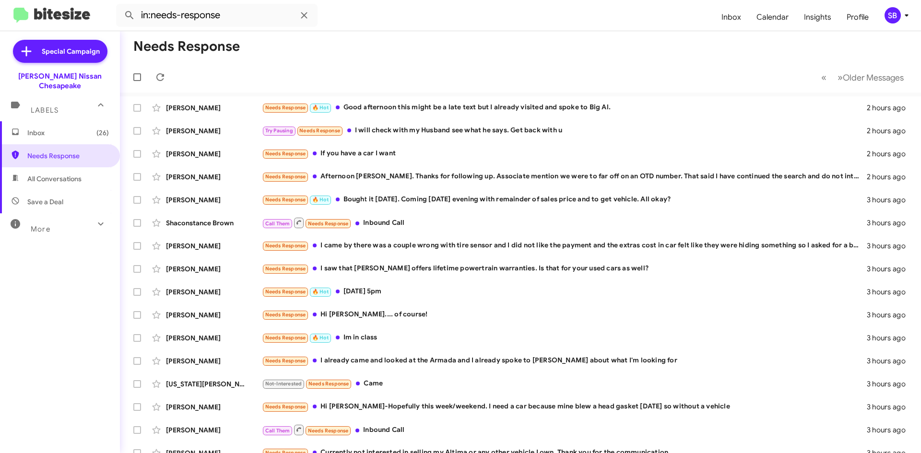 This screenshot has height=453, width=921. Describe the element at coordinates (45, 202) in the screenshot. I see `span: Save a Deal` at that location.